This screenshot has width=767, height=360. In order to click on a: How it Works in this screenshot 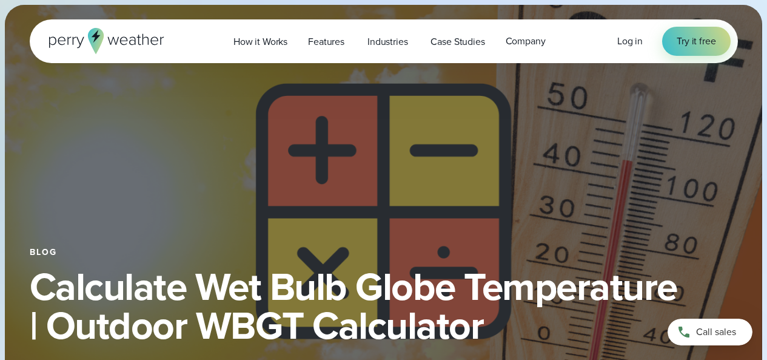, I will do `click(260, 41)`.